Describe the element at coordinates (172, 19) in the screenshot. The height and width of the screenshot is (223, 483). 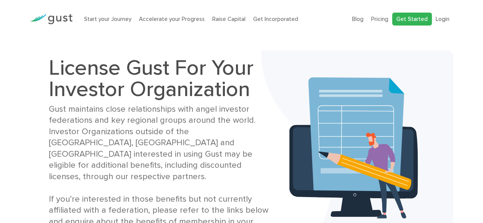
I see `a: Accelerate your Progress` at that location.